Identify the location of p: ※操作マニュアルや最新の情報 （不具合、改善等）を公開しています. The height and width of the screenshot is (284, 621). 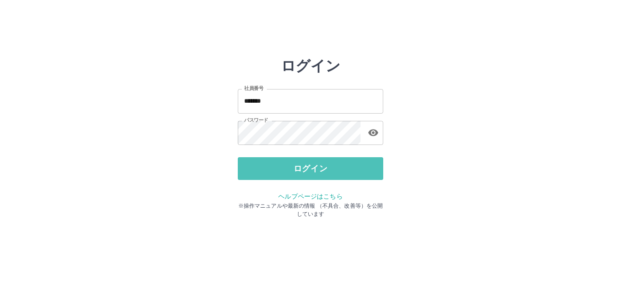
(310, 210).